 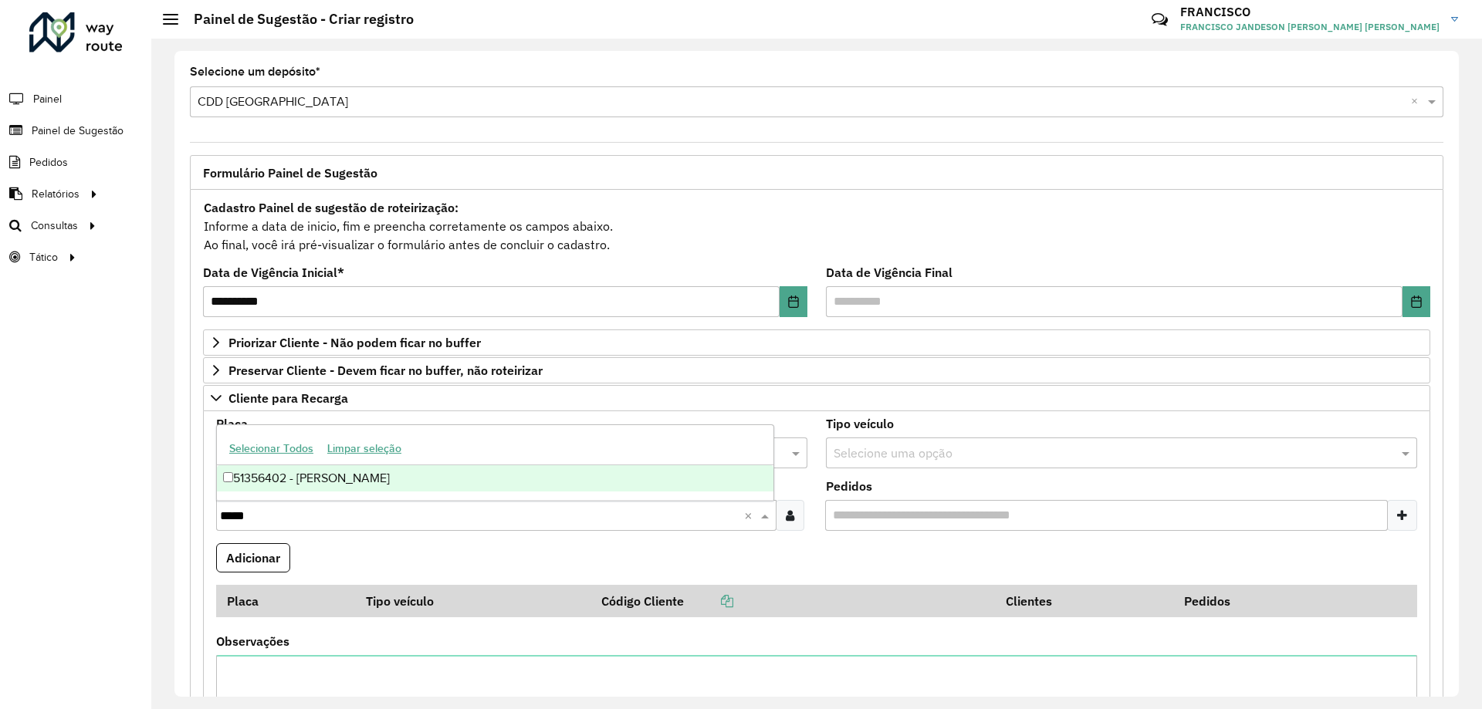 I want to click on label: Data de Vigência Inicial, so click(x=273, y=272).